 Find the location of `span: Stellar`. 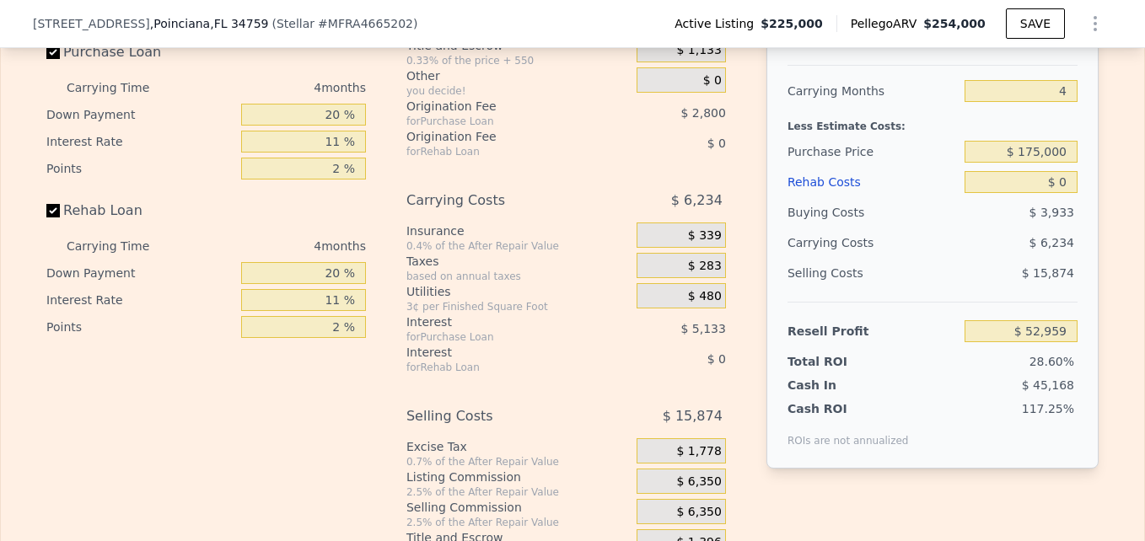

span: Stellar is located at coordinates (295, 24).